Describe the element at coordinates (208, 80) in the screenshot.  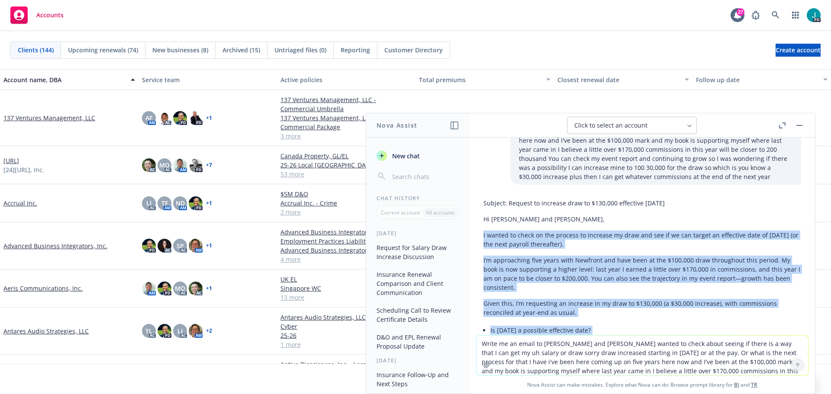
I see `button: Service team` at that location.